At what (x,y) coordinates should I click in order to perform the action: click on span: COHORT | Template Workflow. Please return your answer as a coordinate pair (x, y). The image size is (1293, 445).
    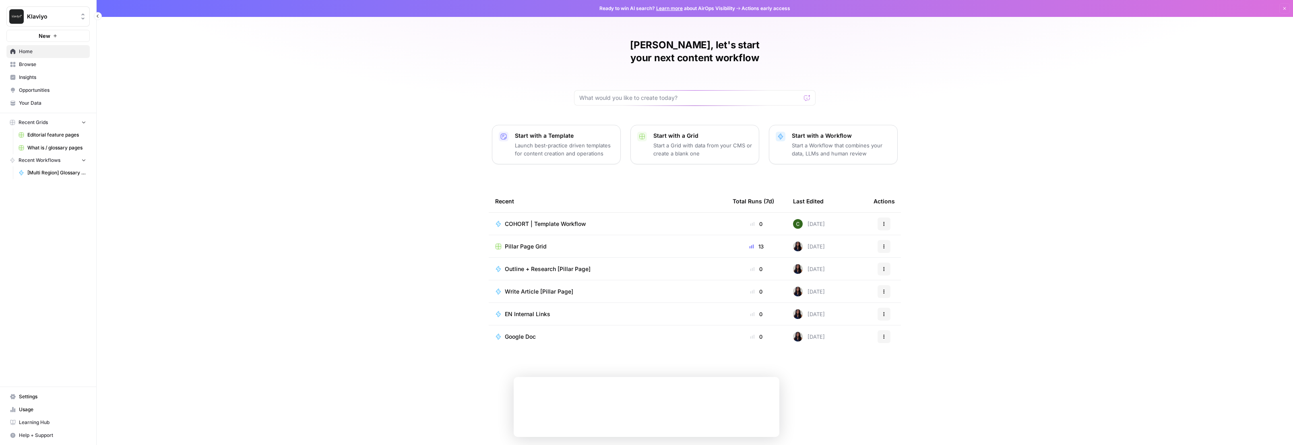
    Looking at the image, I should click on (545, 224).